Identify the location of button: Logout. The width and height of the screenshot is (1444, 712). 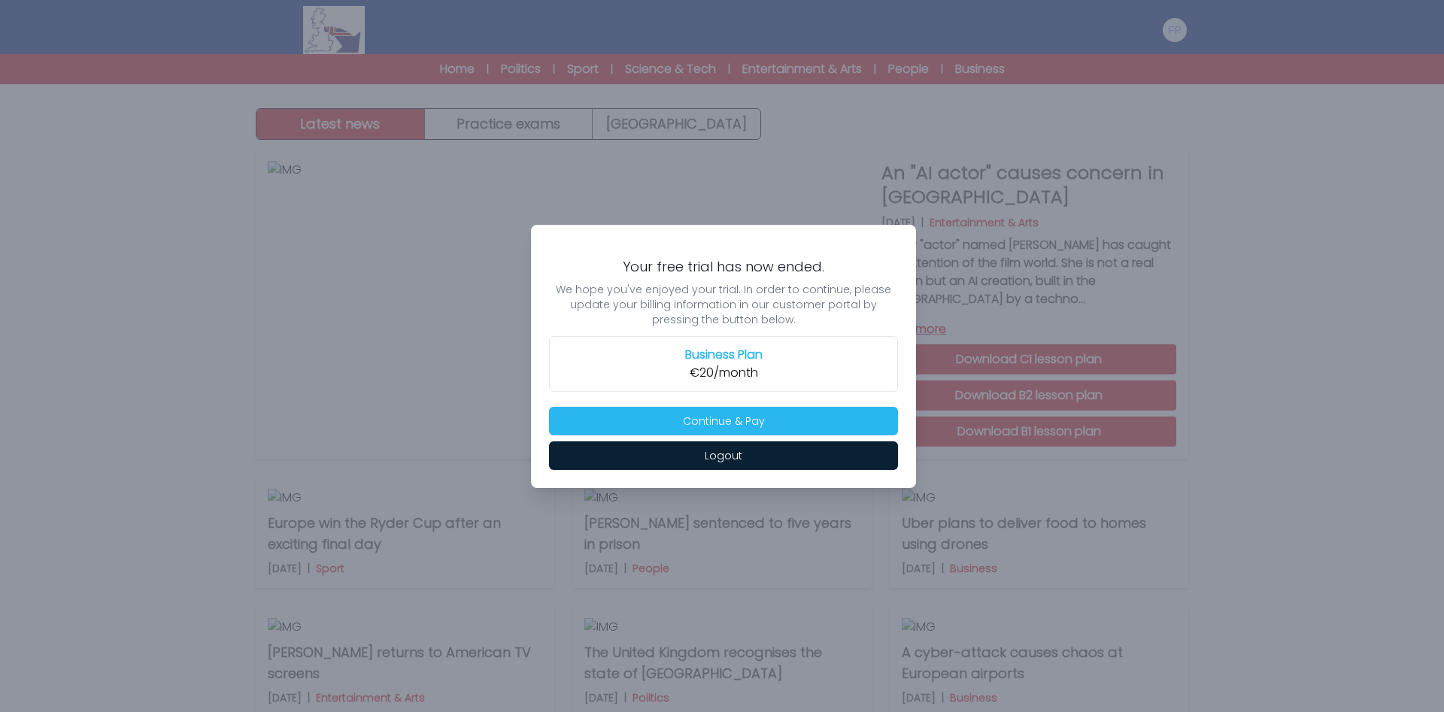
(724, 456).